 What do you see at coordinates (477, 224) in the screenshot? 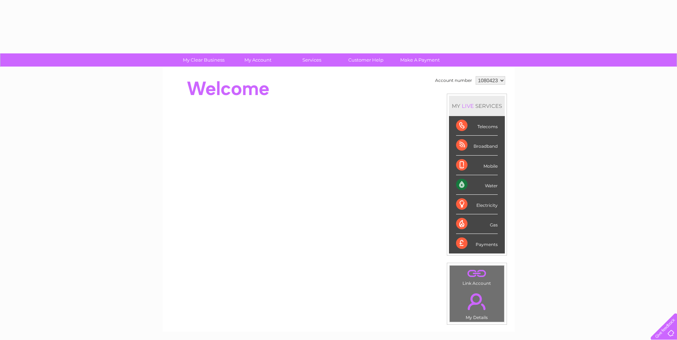
I see `div: Gas` at bounding box center [477, 224].